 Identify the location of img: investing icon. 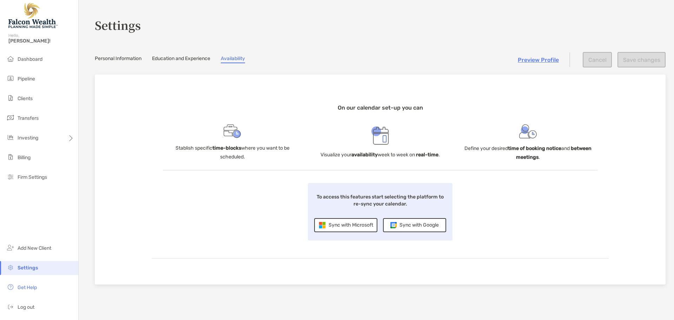
(11, 137).